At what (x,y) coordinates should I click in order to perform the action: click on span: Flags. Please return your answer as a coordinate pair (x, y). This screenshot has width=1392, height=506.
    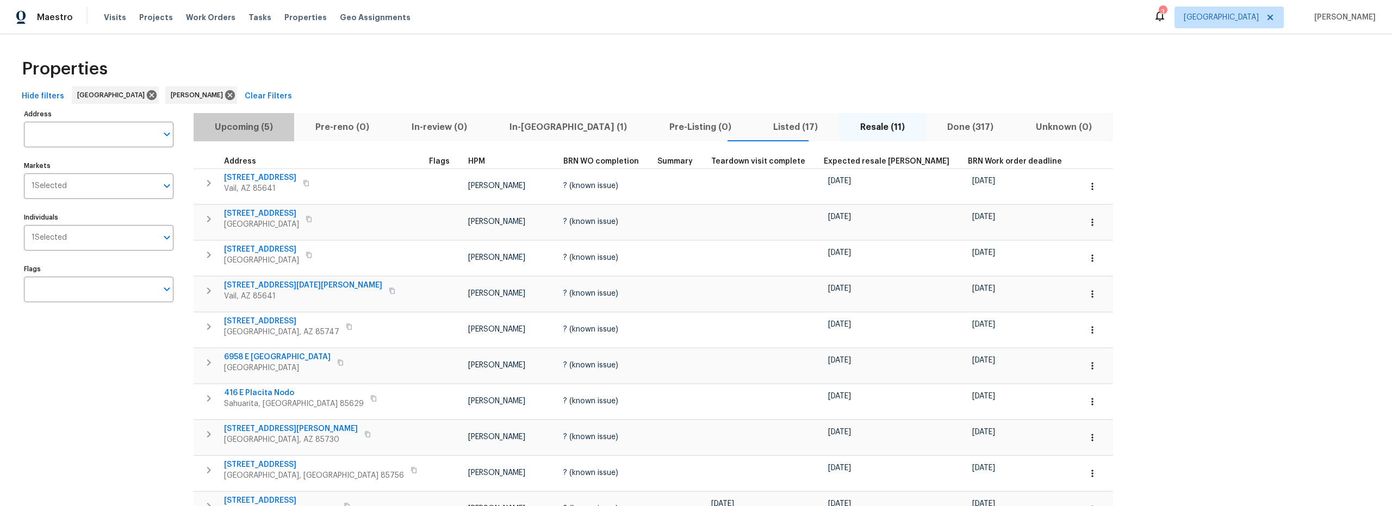
    Looking at the image, I should click on (439, 162).